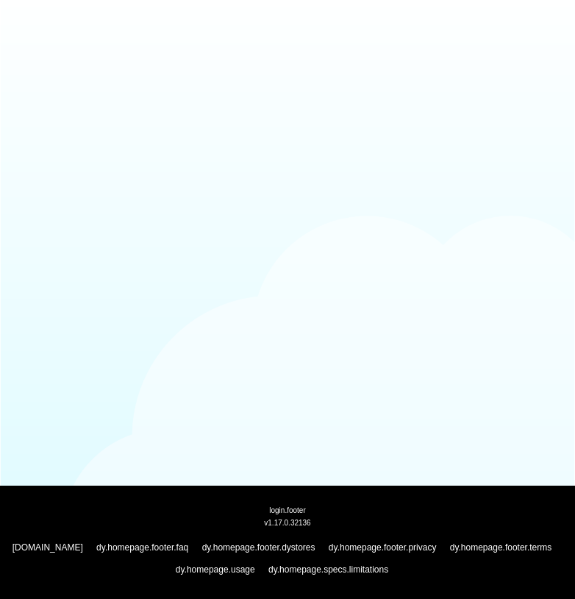  I want to click on a: dy.homepage.footer.privacy, so click(382, 547).